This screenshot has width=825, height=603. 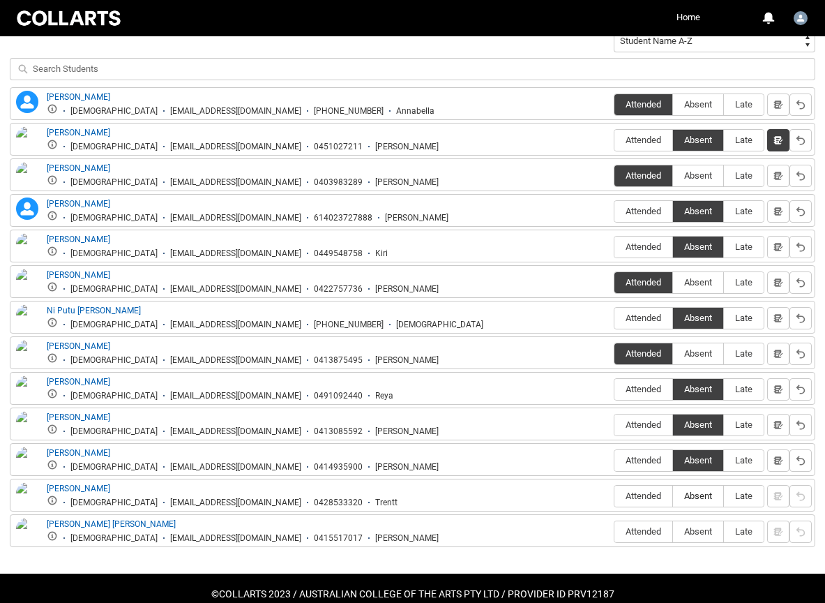 I want to click on div: 0449548758, so click(x=338, y=253).